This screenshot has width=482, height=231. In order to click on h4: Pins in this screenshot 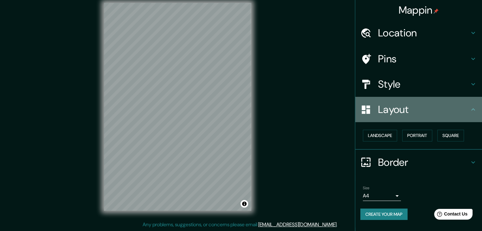, I will do `click(424, 59)`.